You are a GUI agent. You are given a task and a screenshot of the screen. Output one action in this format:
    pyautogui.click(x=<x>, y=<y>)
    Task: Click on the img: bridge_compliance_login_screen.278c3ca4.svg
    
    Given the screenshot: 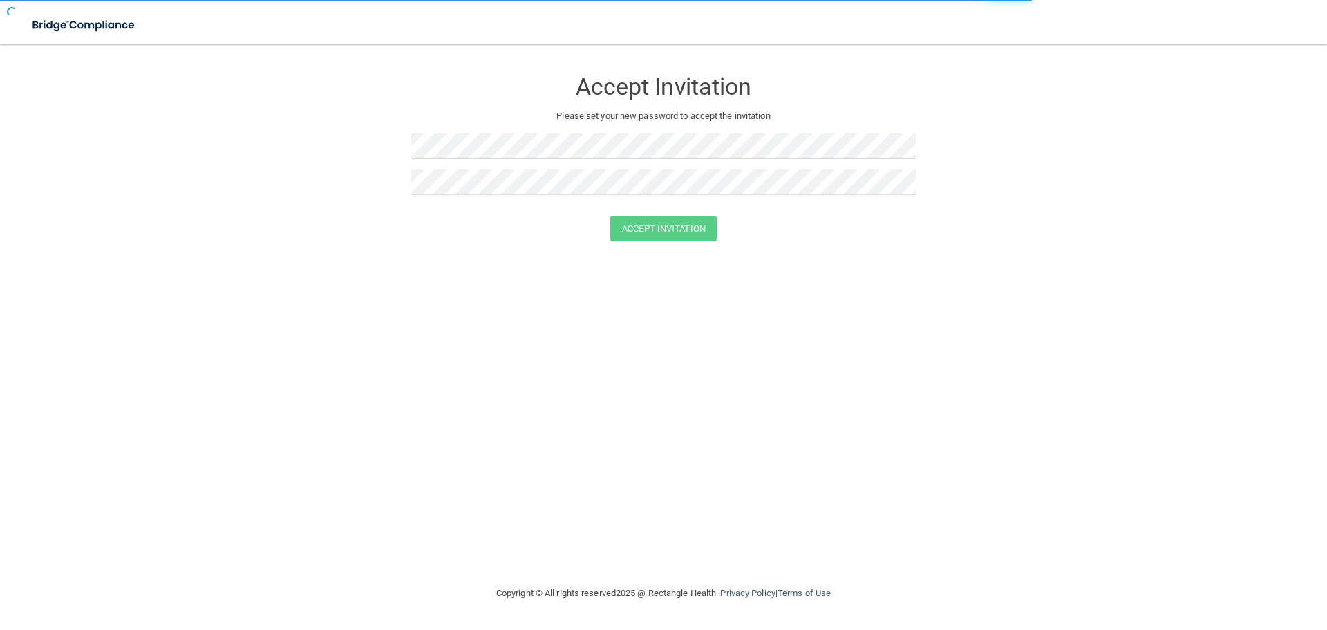 What is the action you would take?
    pyautogui.click(x=84, y=25)
    